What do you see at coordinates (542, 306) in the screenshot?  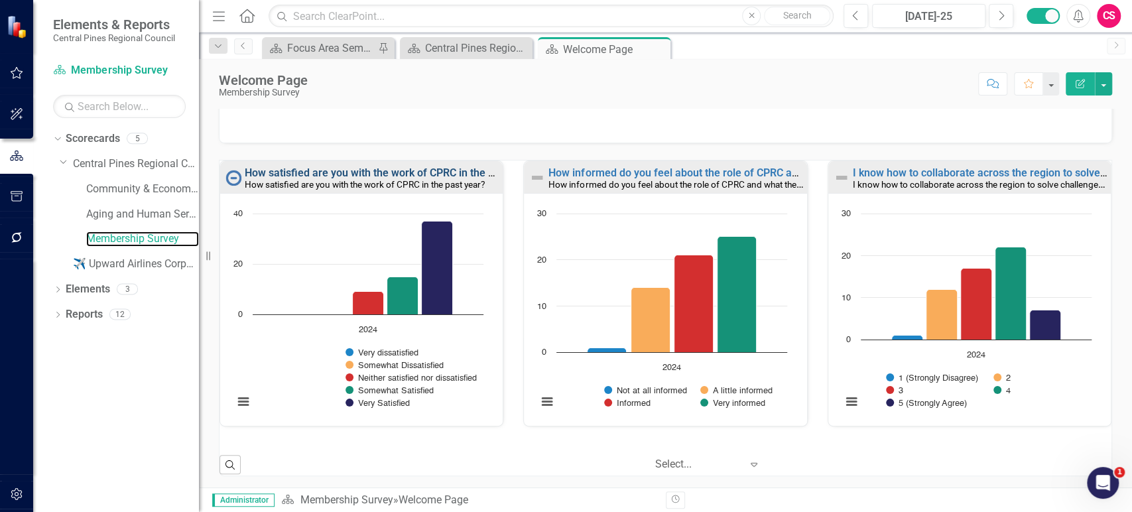 I see `text: 10` at bounding box center [542, 306].